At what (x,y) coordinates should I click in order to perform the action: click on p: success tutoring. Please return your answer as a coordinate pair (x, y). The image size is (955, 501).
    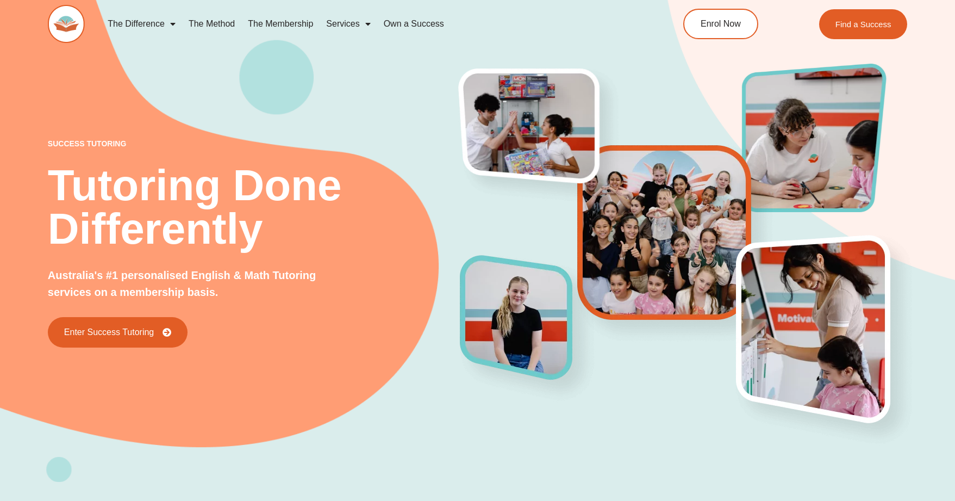
    Looking at the image, I should click on (254, 143).